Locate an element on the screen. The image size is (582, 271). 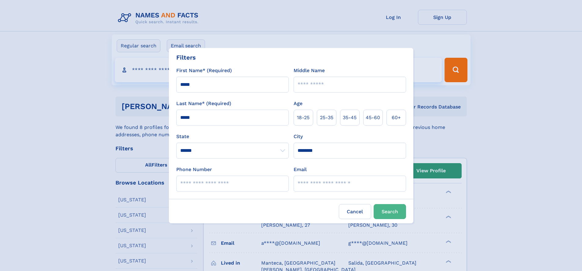
div: Filters is located at coordinates (186, 57).